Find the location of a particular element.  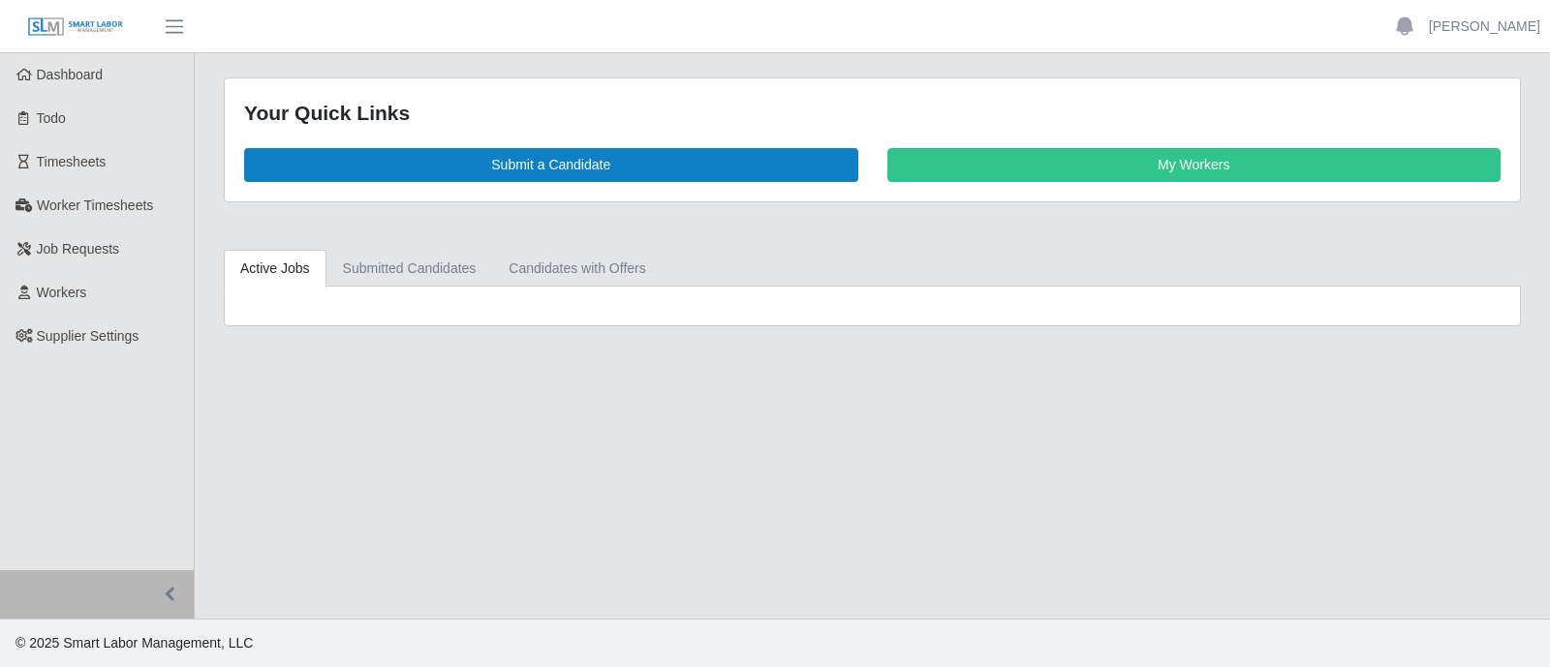

span: Workers is located at coordinates (62, 293).